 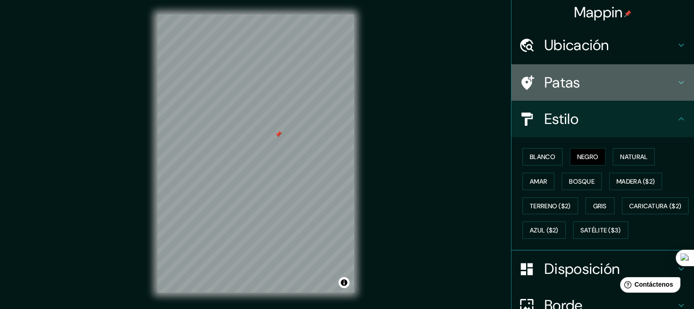 What do you see at coordinates (633, 157) in the screenshot?
I see `button: Natural` at bounding box center [633, 157].